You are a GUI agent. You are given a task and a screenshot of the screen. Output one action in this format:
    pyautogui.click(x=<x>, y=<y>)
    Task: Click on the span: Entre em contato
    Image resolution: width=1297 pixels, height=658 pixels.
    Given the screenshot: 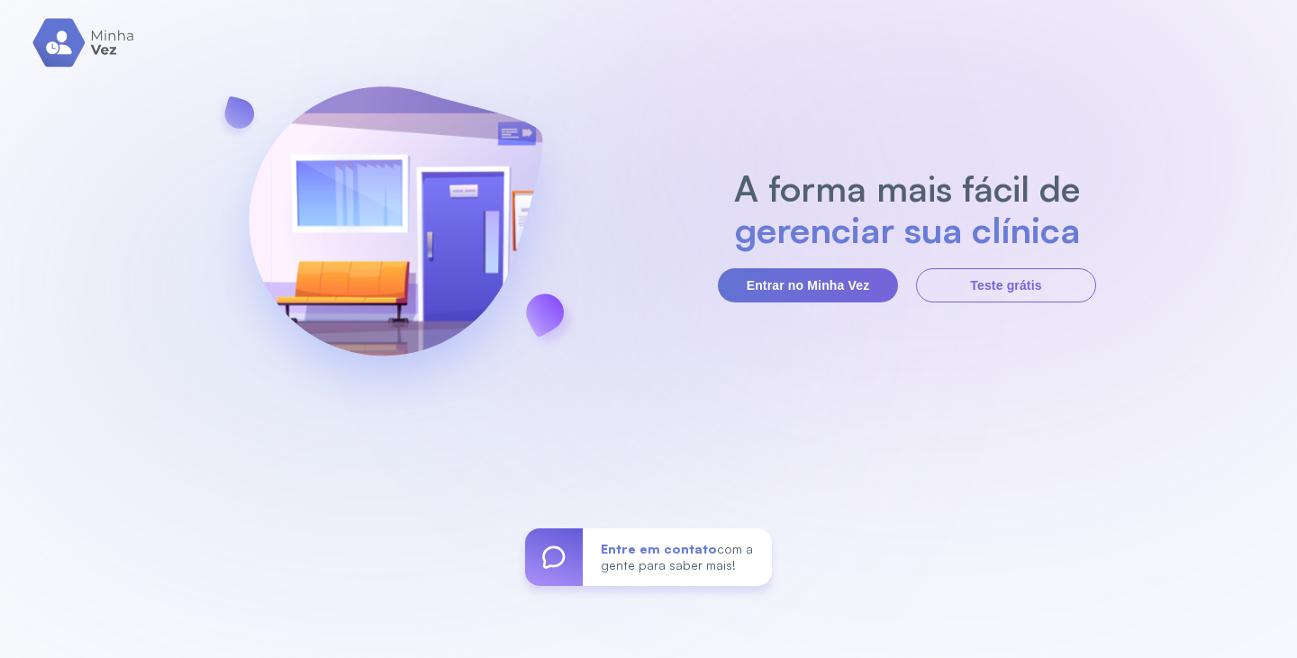 What is the action you would take?
    pyautogui.click(x=658, y=548)
    